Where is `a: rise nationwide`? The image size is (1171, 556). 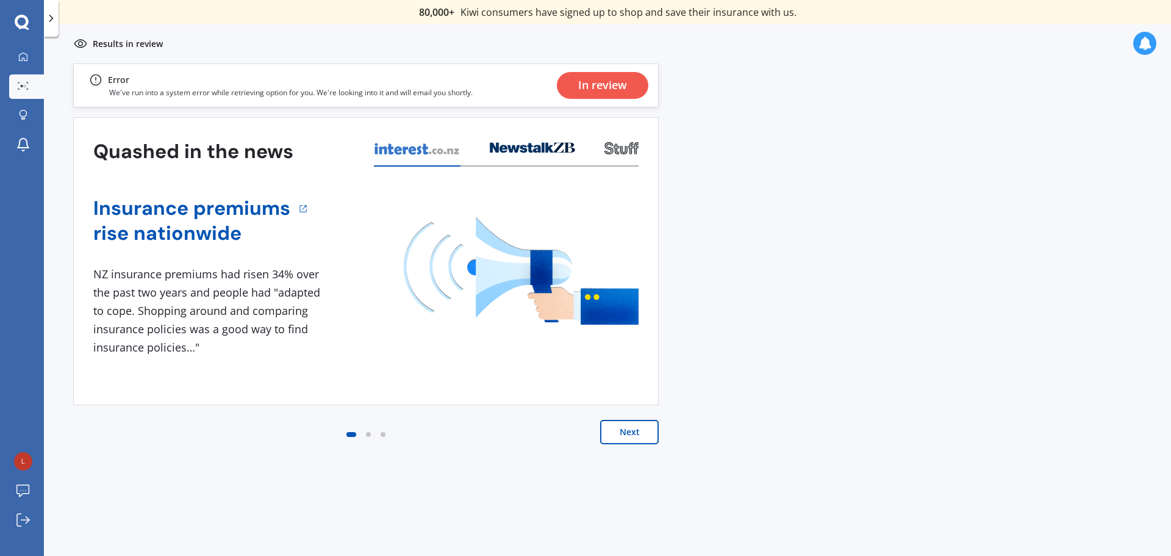
a: rise nationwide is located at coordinates (192, 233).